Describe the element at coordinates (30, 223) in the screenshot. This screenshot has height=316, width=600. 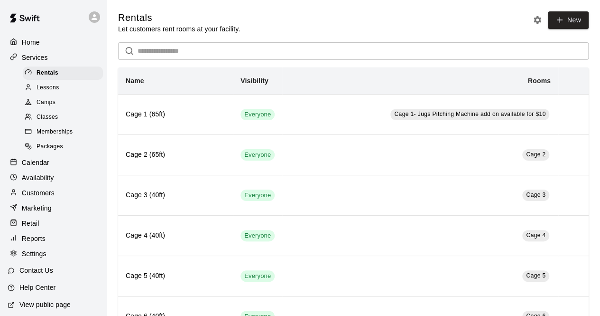
I see `p: Retail` at that location.